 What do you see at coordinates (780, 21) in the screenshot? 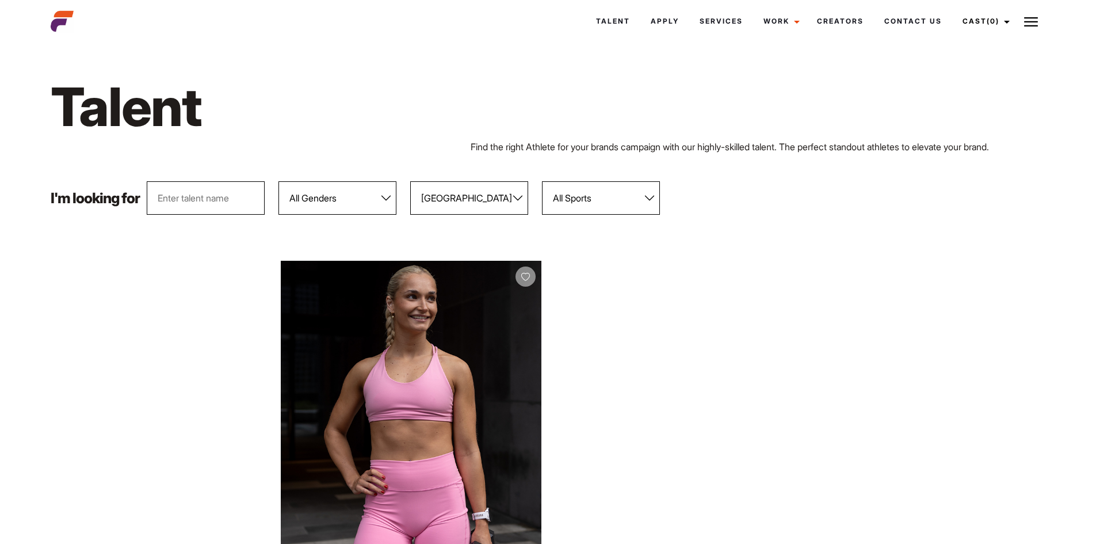
I see `a: Work` at bounding box center [780, 21].